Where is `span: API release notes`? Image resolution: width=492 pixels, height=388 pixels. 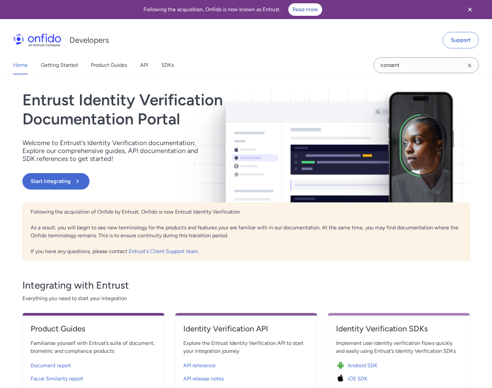
span: API release notes is located at coordinates (203, 379).